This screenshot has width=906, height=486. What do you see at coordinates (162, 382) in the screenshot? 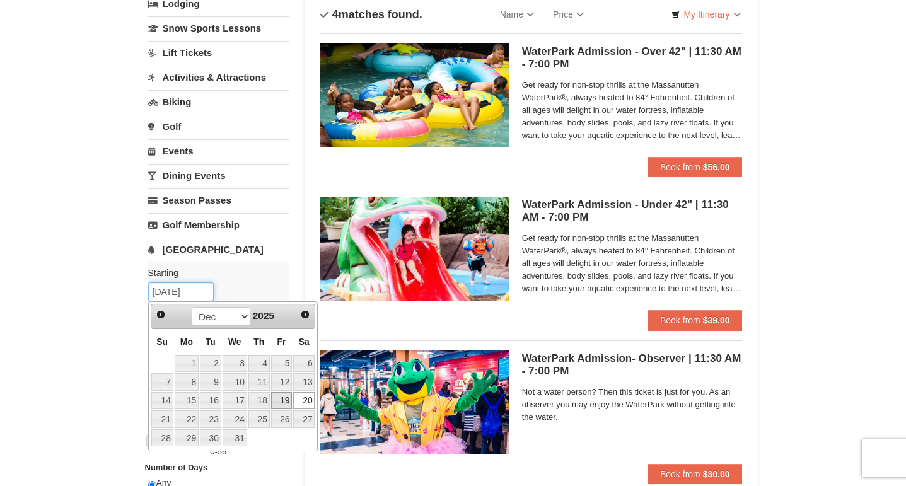
I see `a: 7` at bounding box center [162, 382].